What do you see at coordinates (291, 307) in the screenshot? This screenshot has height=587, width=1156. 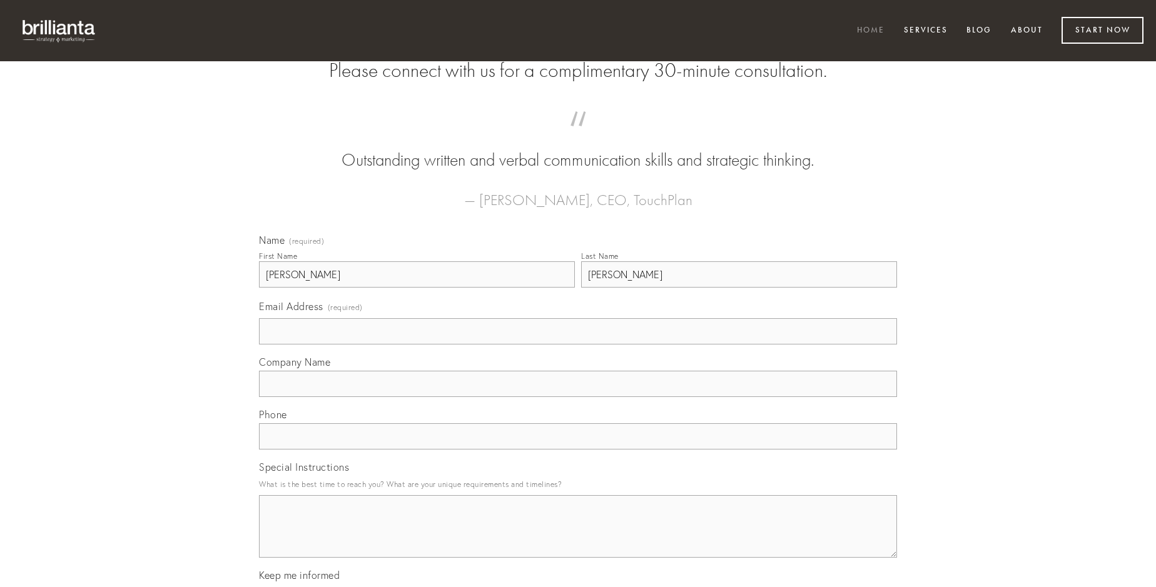 I see `span: Email Address` at bounding box center [291, 307].